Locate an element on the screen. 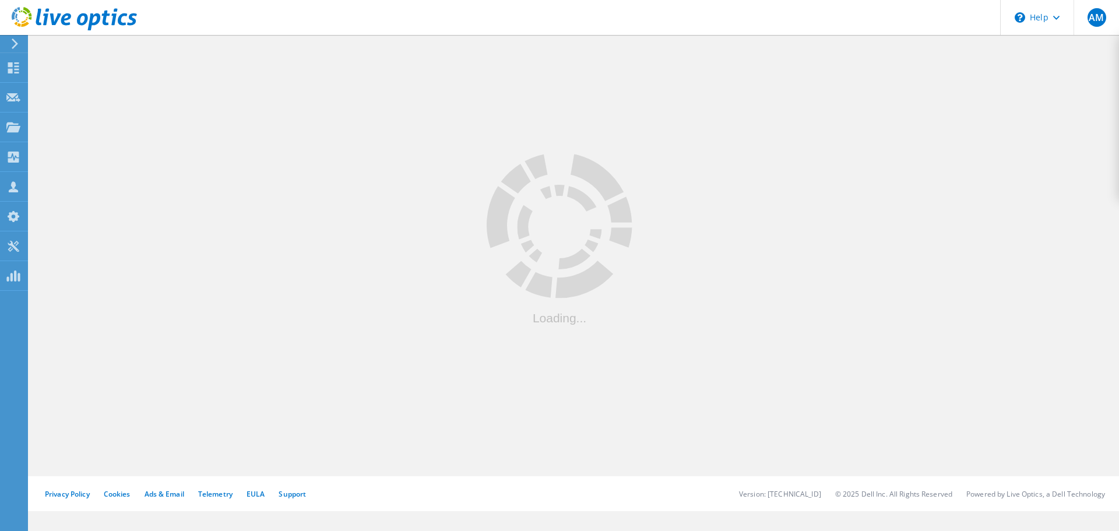 This screenshot has height=531, width=1119. li: © 2025 Dell Inc. All Rights Reserved is located at coordinates (893, 494).